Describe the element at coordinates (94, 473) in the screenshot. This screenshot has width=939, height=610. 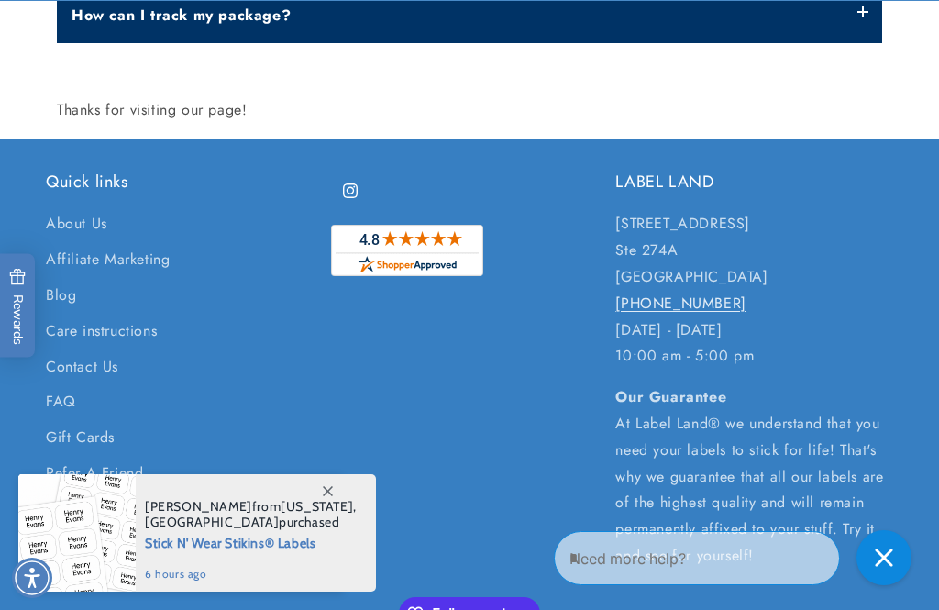
I see `a: Refer A Friend` at that location.